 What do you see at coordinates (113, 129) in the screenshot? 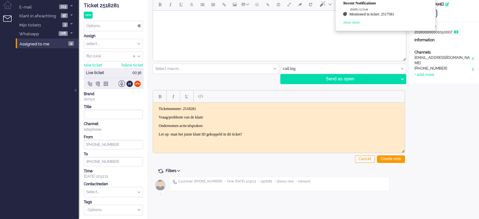
I see `div: telephone` at bounding box center [113, 129].